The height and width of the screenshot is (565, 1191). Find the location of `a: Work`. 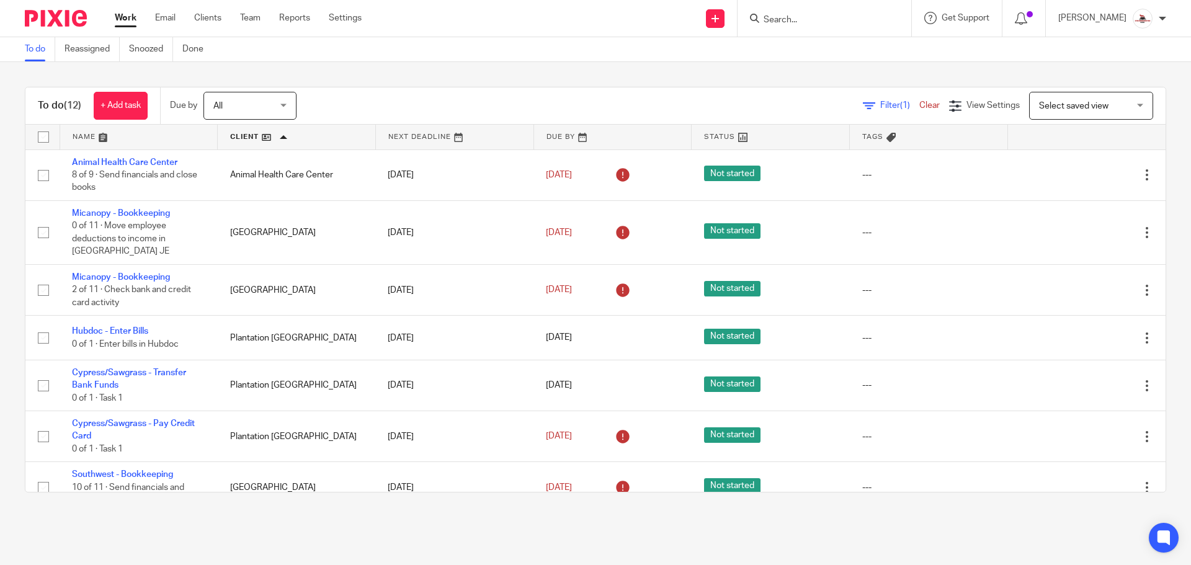

a: Work is located at coordinates (125, 18).